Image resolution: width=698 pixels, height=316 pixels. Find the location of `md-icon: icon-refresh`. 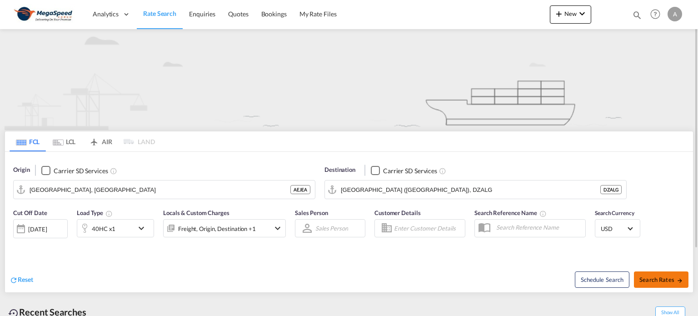

md-icon: icon-refresh is located at coordinates (14, 280).